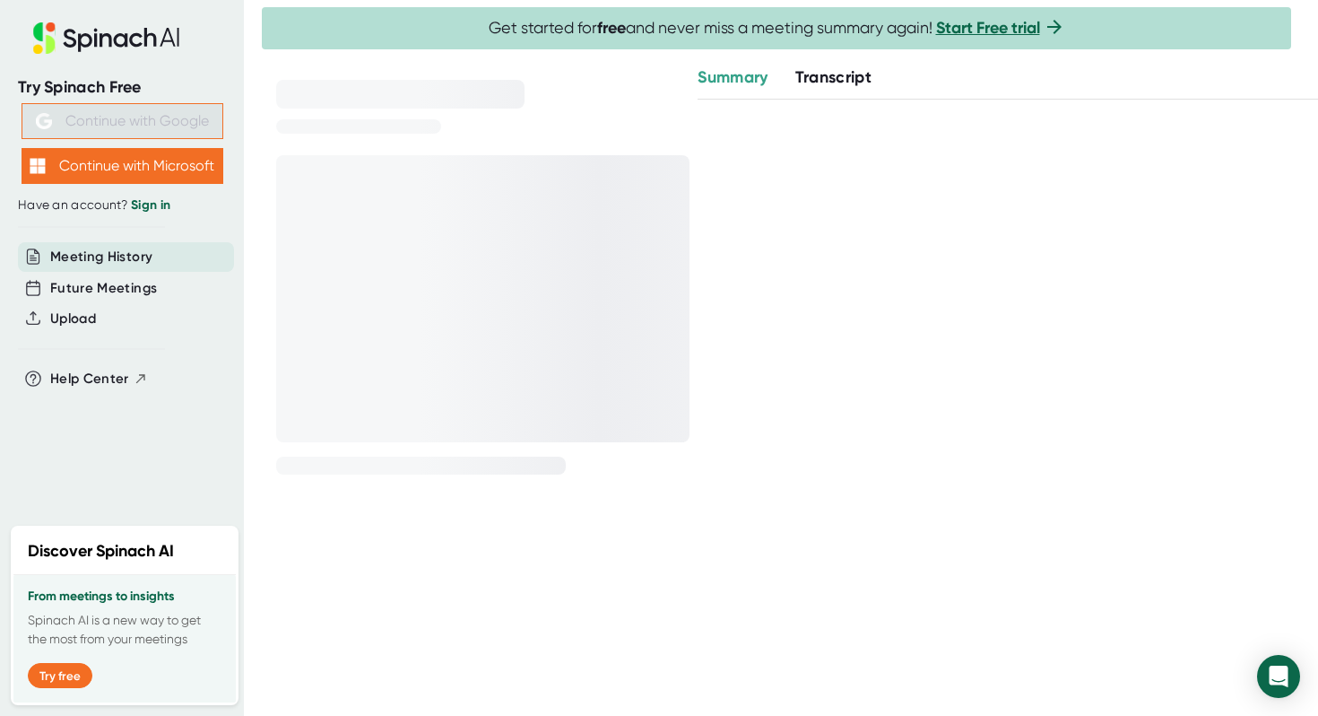  I want to click on span: Meeting History, so click(101, 257).